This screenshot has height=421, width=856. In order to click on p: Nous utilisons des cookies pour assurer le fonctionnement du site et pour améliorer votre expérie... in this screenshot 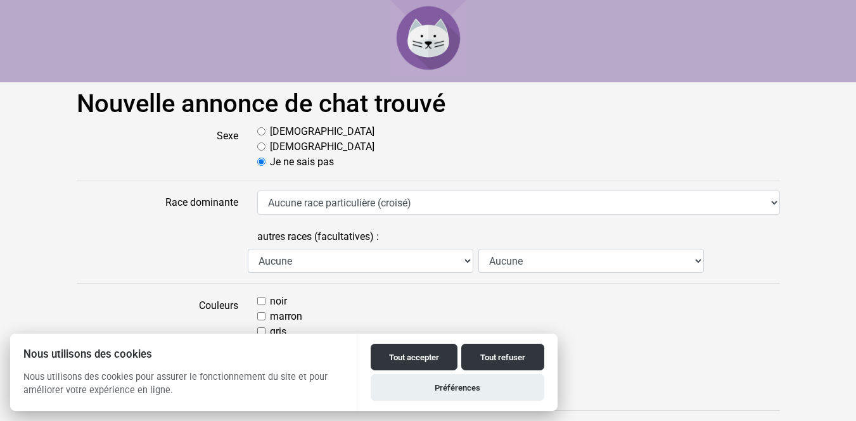, I will do `click(183, 389)`.